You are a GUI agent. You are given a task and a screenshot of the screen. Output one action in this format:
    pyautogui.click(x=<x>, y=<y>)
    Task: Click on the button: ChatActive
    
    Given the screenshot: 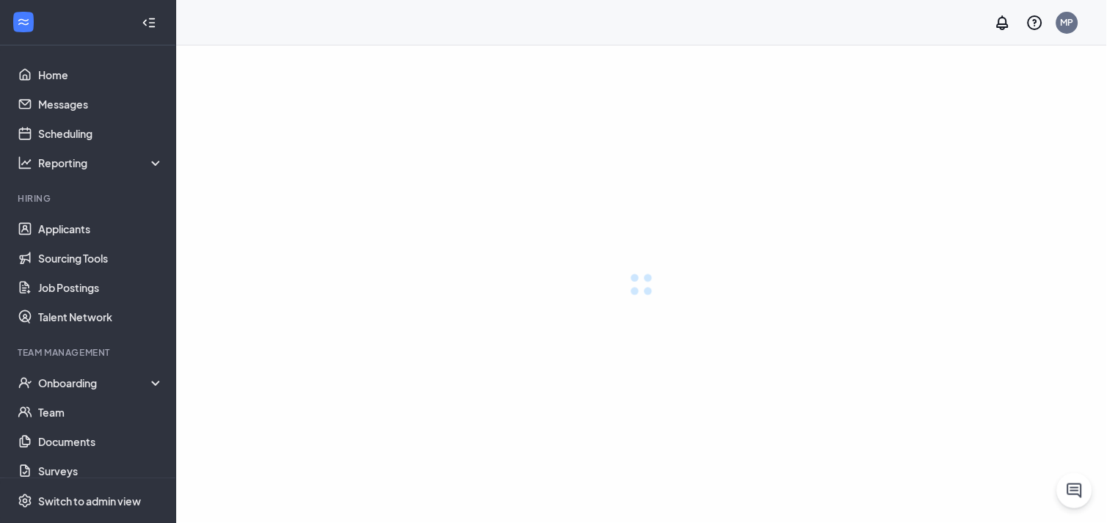 What is the action you would take?
    pyautogui.click(x=1074, y=491)
    